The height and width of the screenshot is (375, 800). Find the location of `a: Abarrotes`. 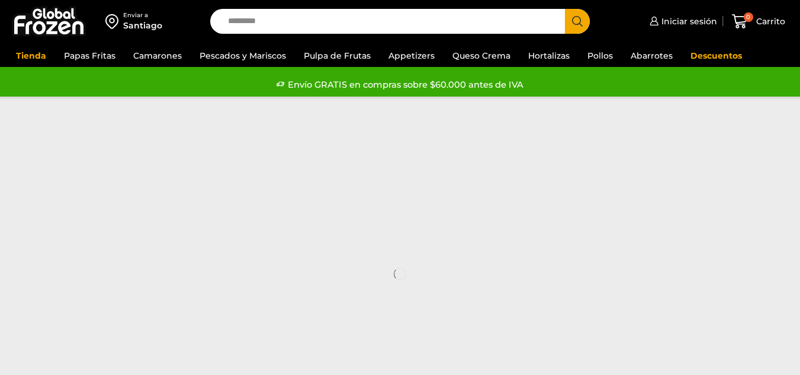

a: Abarrotes is located at coordinates (651, 56).